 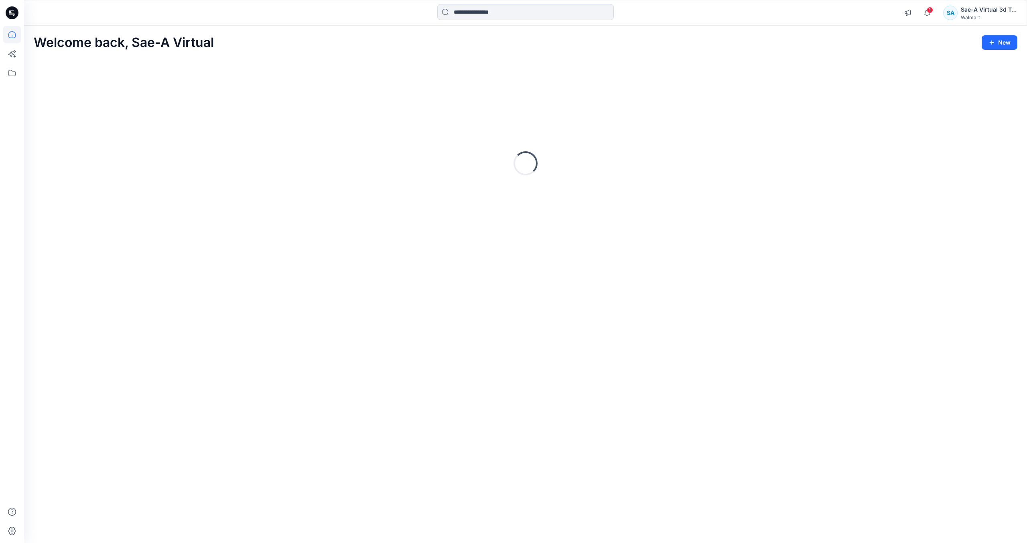 What do you see at coordinates (989, 10) in the screenshot?
I see `div: Sae-A Virtual 3d Team` at bounding box center [989, 10].